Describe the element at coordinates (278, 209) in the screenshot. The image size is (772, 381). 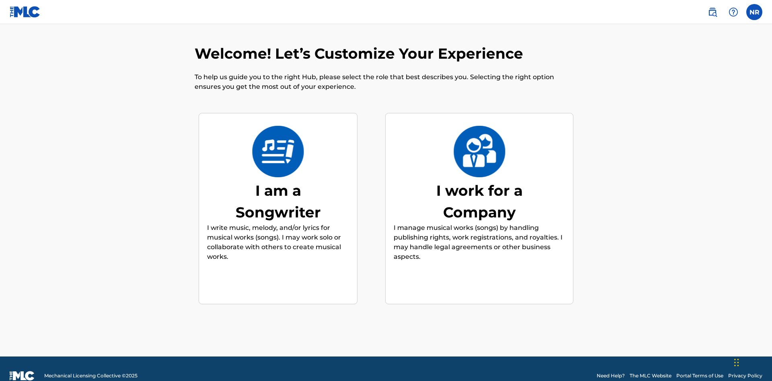
I see `div: I am a SongwriterI am a SongwriterI write music, melody, and/or lyrics for musical works (songs)....` at that location.